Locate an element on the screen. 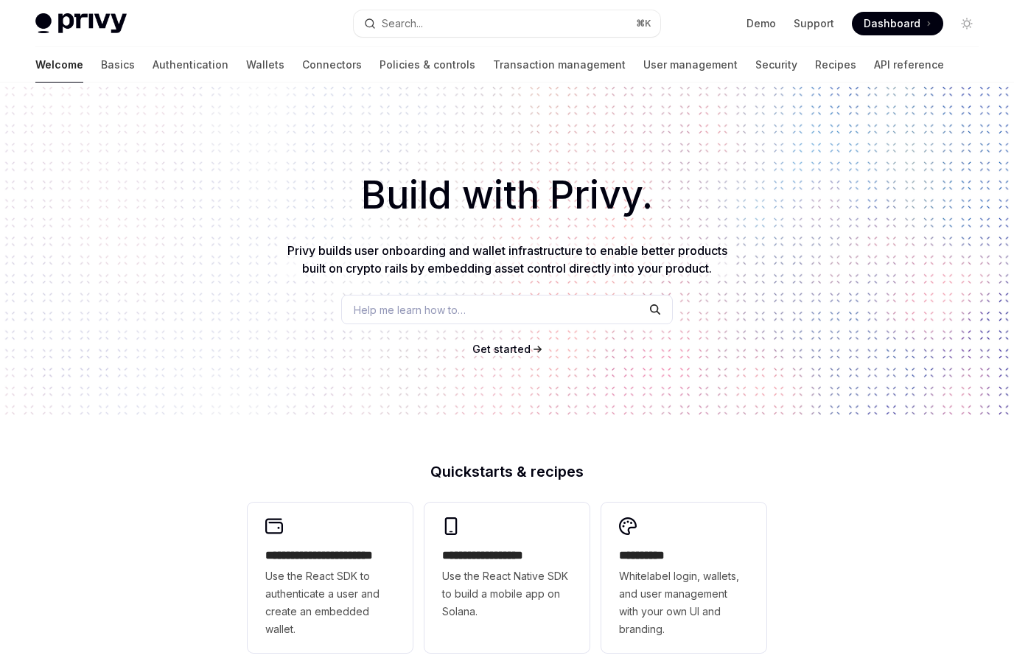 Image resolution: width=1014 pixels, height=661 pixels. a: Wallets is located at coordinates (265, 65).